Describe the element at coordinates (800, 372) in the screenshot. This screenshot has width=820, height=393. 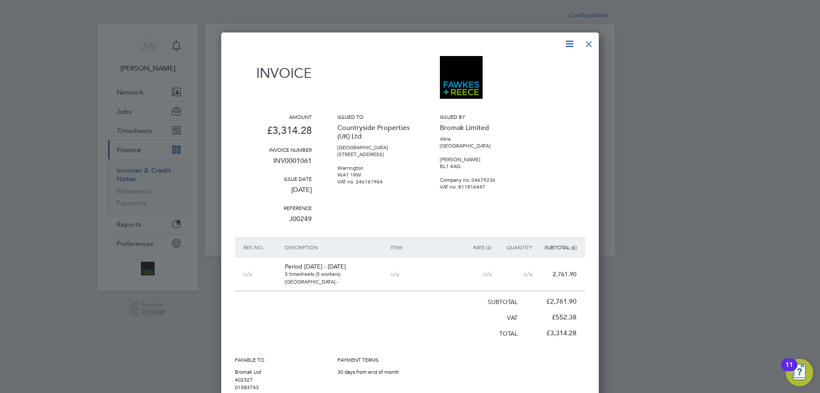
I see `button: Open Resource Center, 11 new notifications` at that location.